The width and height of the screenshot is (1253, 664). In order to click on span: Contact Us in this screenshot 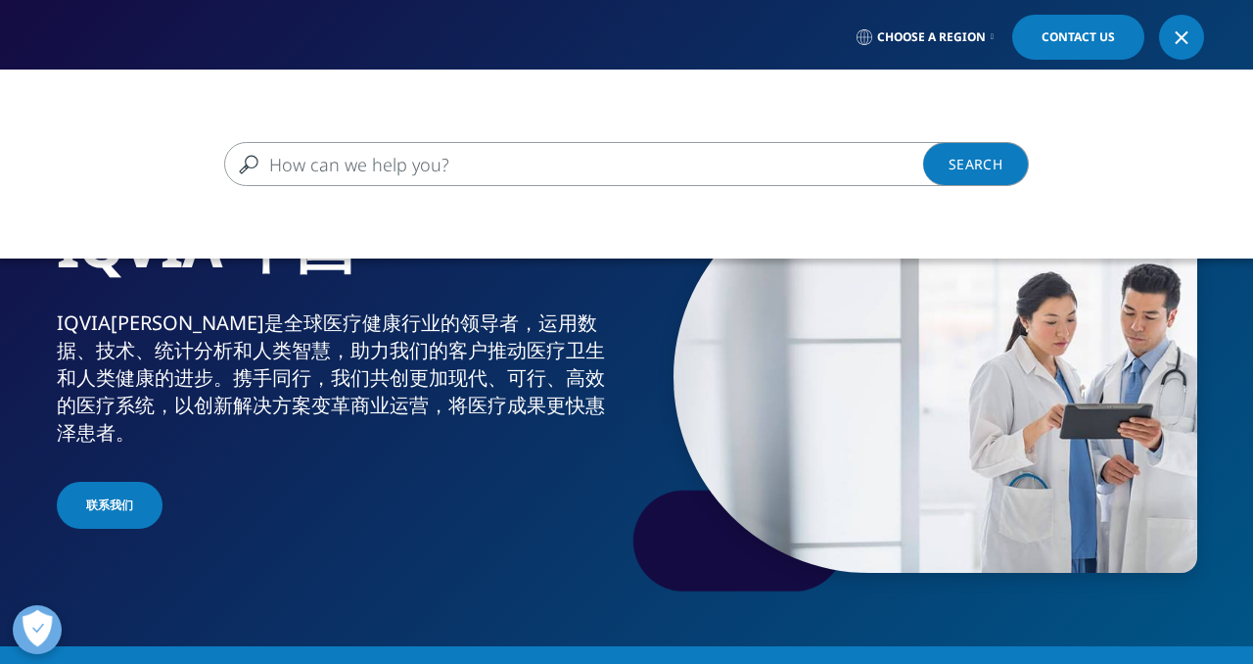, I will do `click(1078, 37)`.